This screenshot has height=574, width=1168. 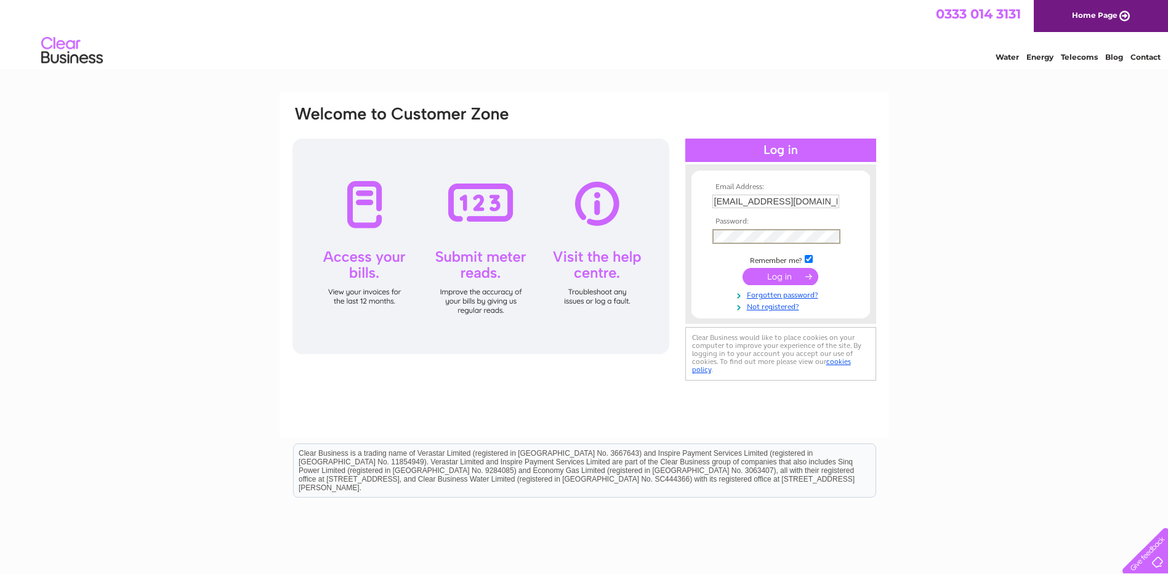 What do you see at coordinates (1007, 57) in the screenshot?
I see `a: Water` at bounding box center [1007, 57].